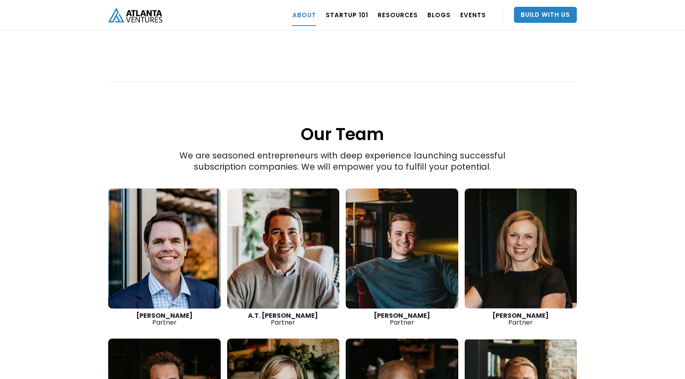  I want to click on a: ABOUT, so click(304, 15).